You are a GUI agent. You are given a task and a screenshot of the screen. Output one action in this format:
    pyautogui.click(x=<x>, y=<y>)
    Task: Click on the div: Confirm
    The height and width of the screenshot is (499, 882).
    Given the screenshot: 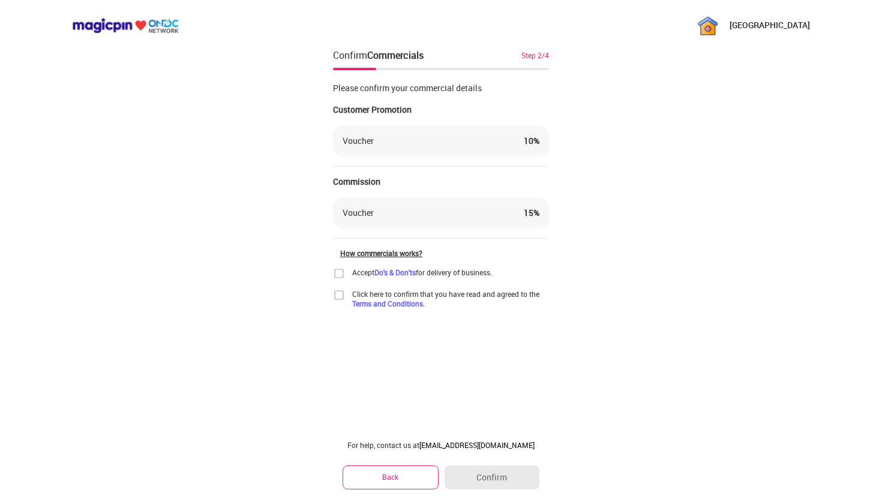 What is the action you would take?
    pyautogui.click(x=378, y=55)
    